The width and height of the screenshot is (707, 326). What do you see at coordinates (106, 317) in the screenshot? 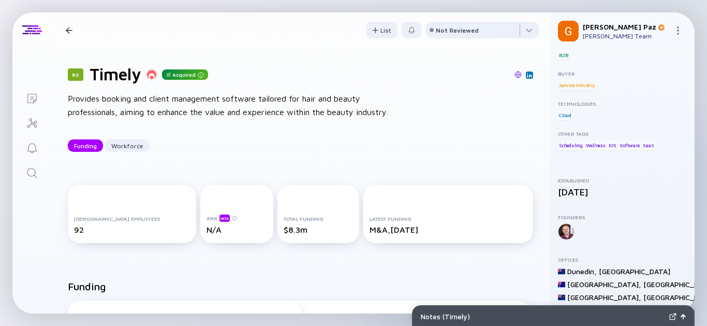
I see `div: M&A` at bounding box center [106, 317].